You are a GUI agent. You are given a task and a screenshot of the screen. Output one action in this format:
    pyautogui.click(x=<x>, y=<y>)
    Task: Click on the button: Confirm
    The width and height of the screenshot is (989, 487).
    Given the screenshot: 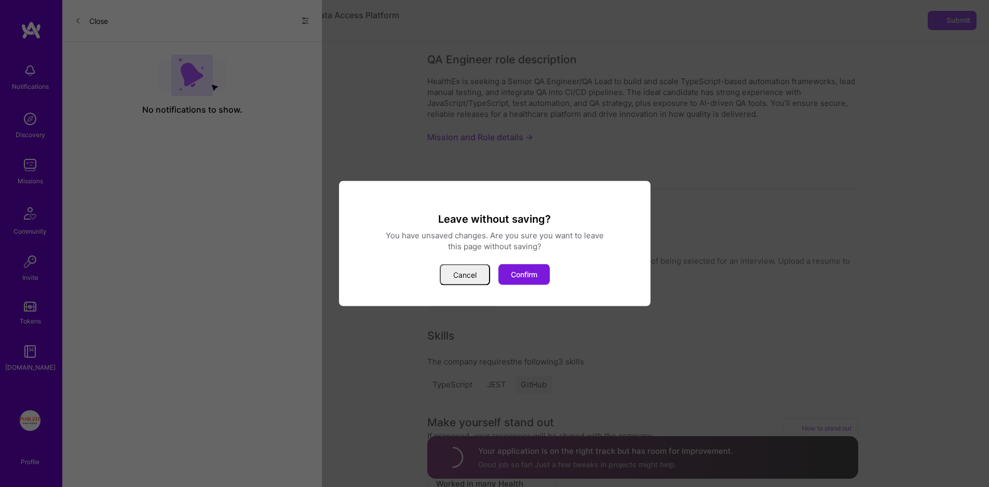 What is the action you would take?
    pyautogui.click(x=524, y=275)
    